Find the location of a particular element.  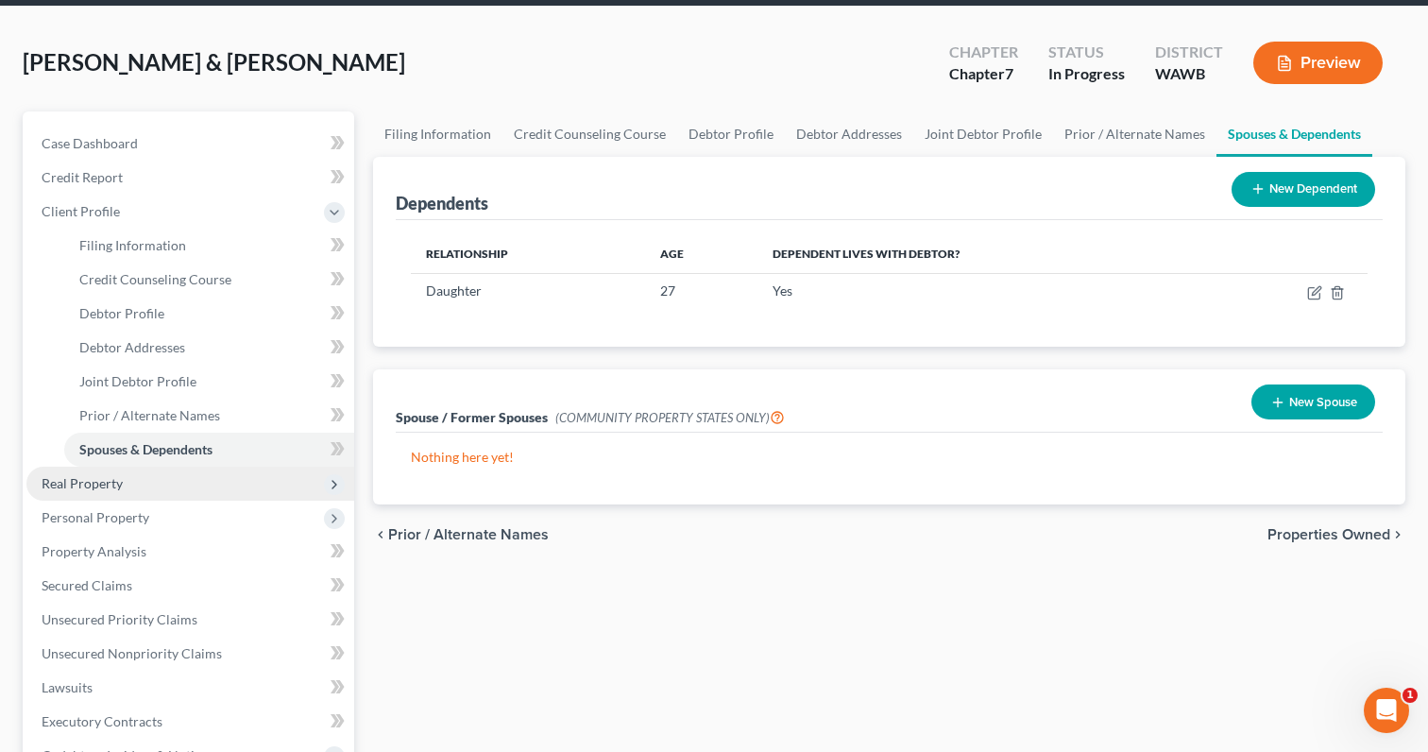

th: Age is located at coordinates (701, 254).